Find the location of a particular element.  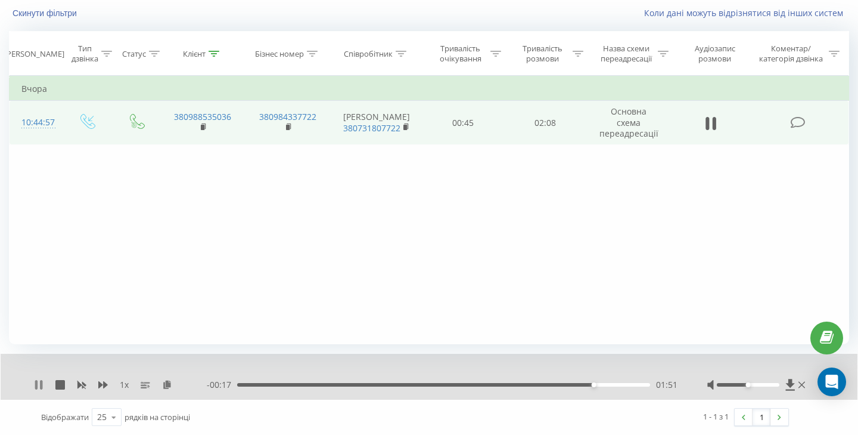

div: Клієнт is located at coordinates (194, 54).